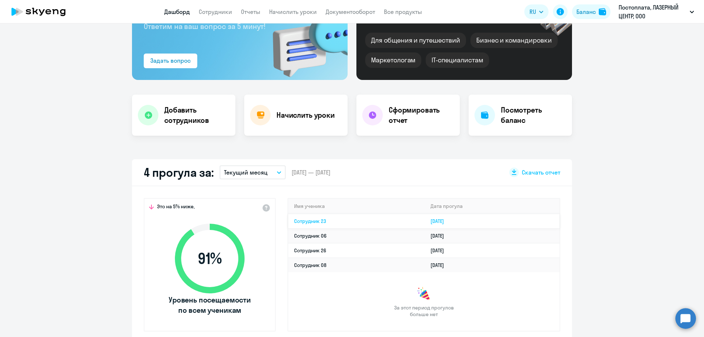 This screenshot has height=337, width=704. What do you see at coordinates (253, 172) in the screenshot?
I see `button: Текущий месяц` at bounding box center [253, 172].